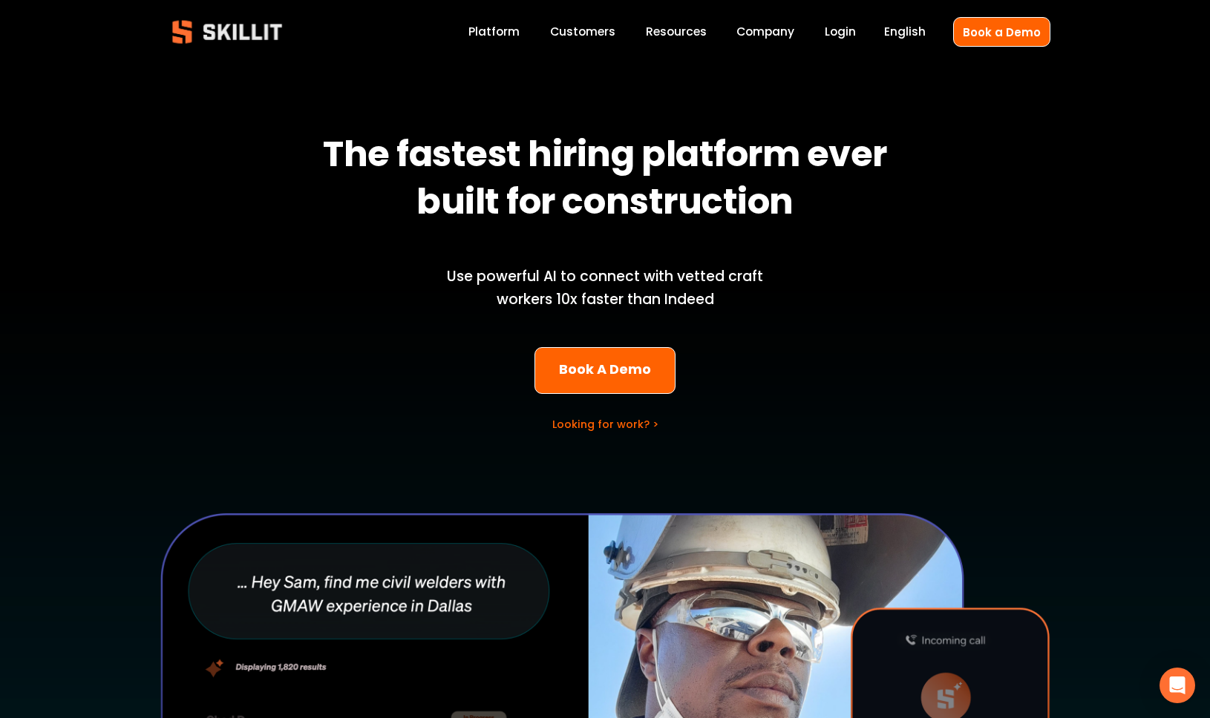  I want to click on span: Resources, so click(676, 31).